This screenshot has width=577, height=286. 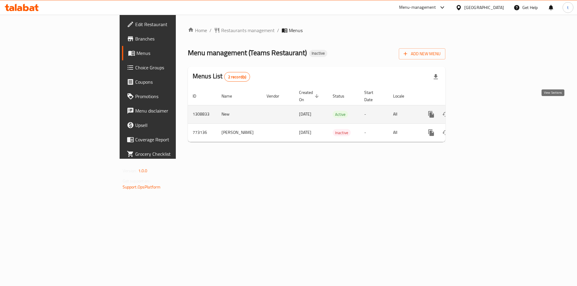 What do you see at coordinates (422, 54) in the screenshot?
I see `button: Add New Menu` at bounding box center [422, 54].